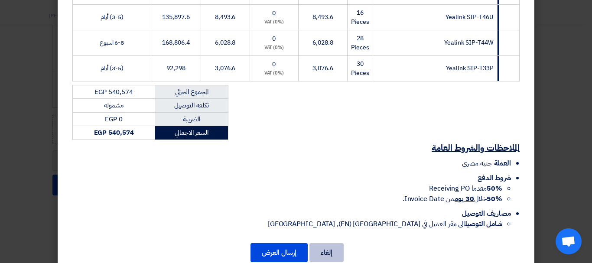 This screenshot has height=263, width=592. Describe the element at coordinates (469, 17) in the screenshot. I see `span: Yealink SIP-T46U` at that location.